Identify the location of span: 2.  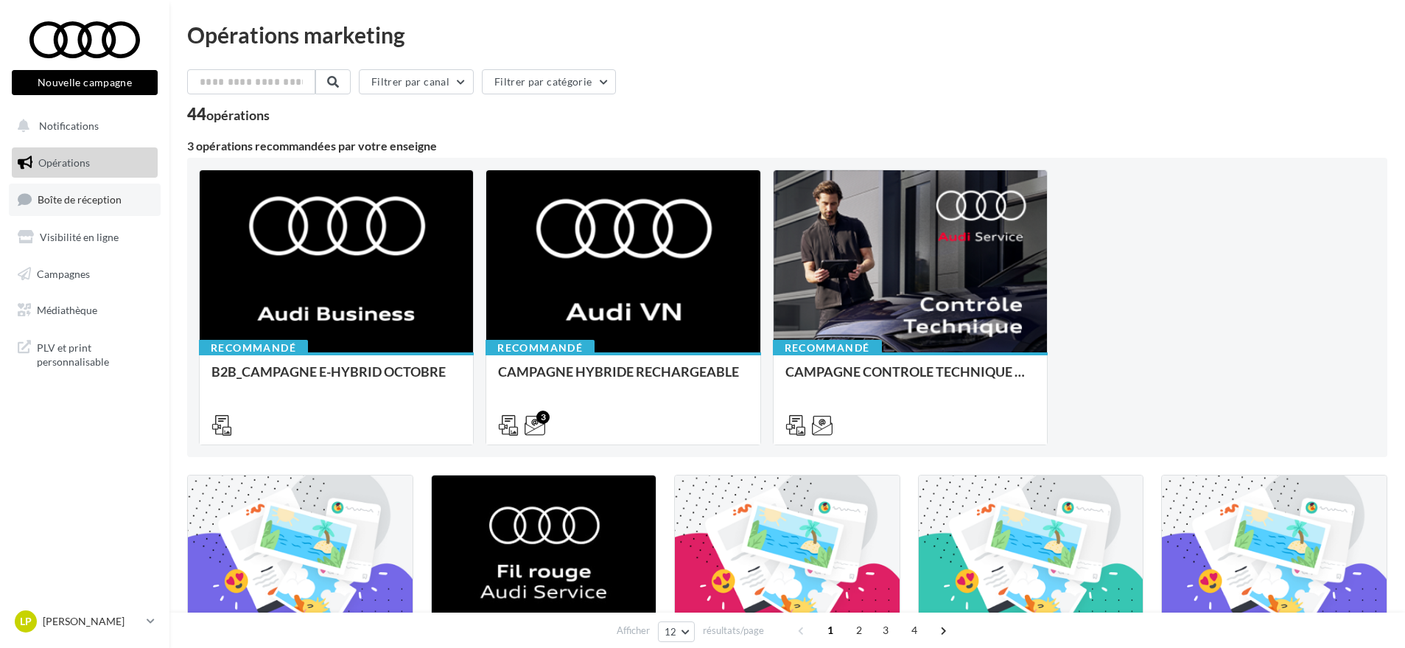
(859, 630).